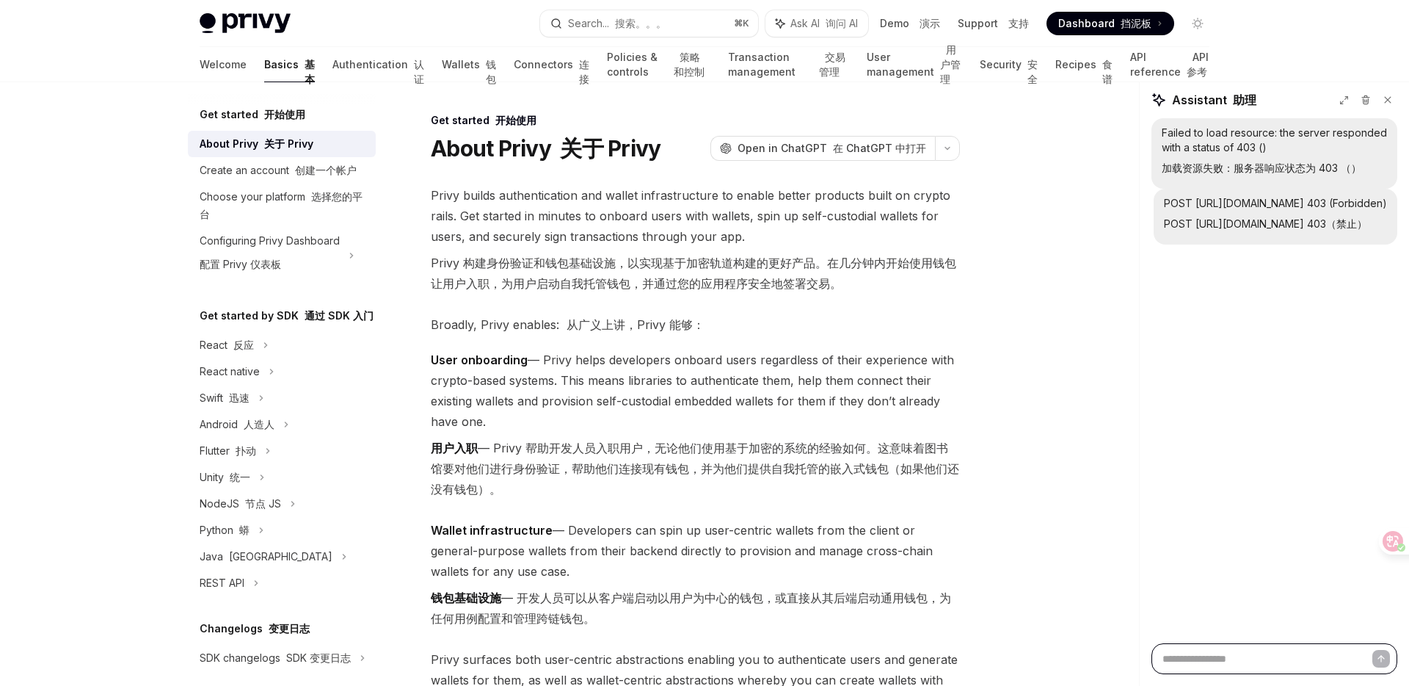  I want to click on font: 加载资源失败：服务器响应状态为 403 （）, so click(1262, 167).